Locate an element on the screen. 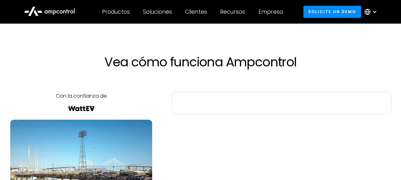 Image resolution: width=401 pixels, height=180 pixels. div: Clientes is located at coordinates (196, 12).